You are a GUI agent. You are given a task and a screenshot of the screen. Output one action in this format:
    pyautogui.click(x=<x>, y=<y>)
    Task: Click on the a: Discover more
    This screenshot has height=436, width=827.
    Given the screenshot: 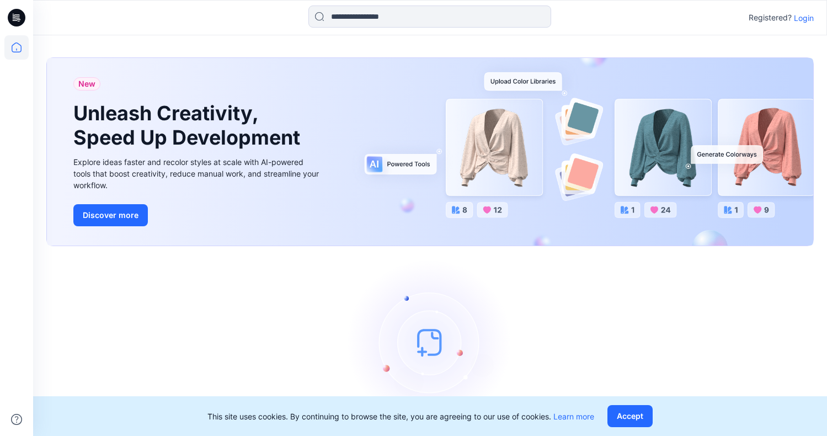 What is the action you would take?
    pyautogui.click(x=198, y=215)
    